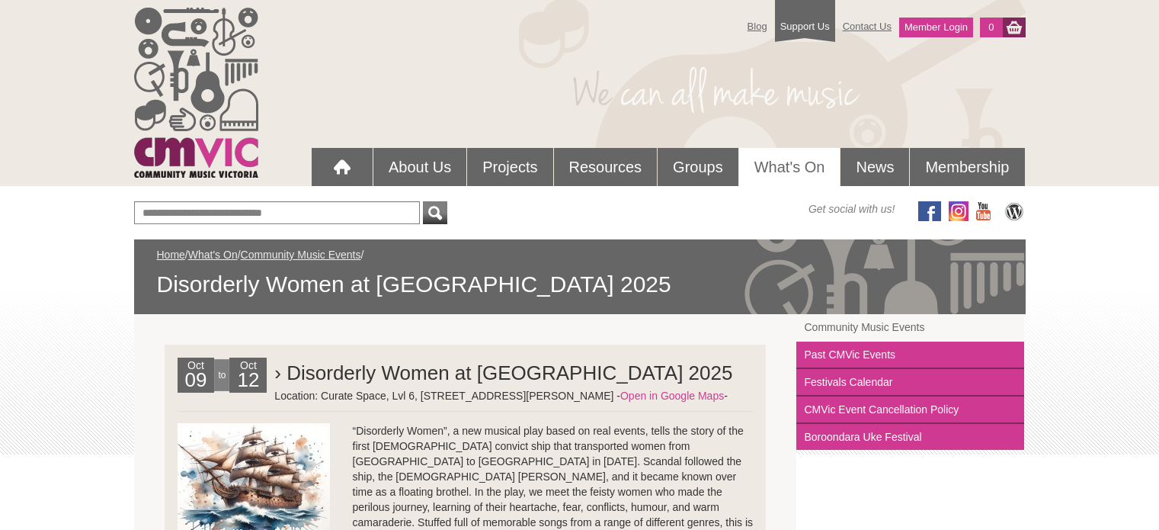  I want to click on h2: 12, so click(248, 383).